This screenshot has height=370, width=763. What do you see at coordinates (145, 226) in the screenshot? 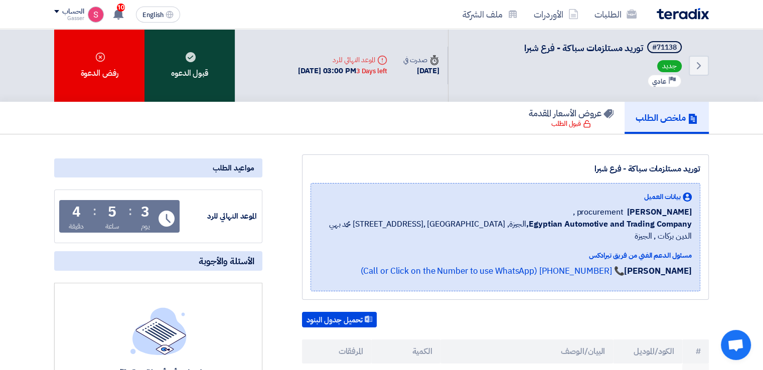
I see `div: يوم` at bounding box center [145, 226].